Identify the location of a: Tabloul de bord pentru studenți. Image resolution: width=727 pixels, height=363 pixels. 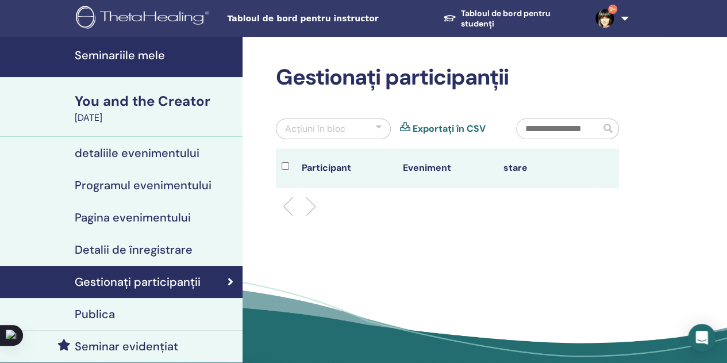
(510, 18).